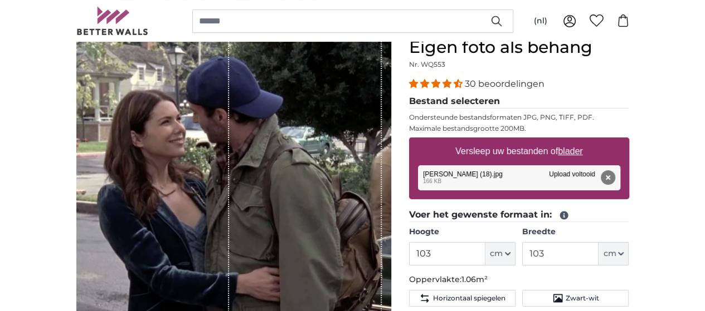 This screenshot has width=705, height=311. I want to click on p: Ondersteunde bestandsformaten JPG, PNG, TIFF, PDF., so click(519, 118).